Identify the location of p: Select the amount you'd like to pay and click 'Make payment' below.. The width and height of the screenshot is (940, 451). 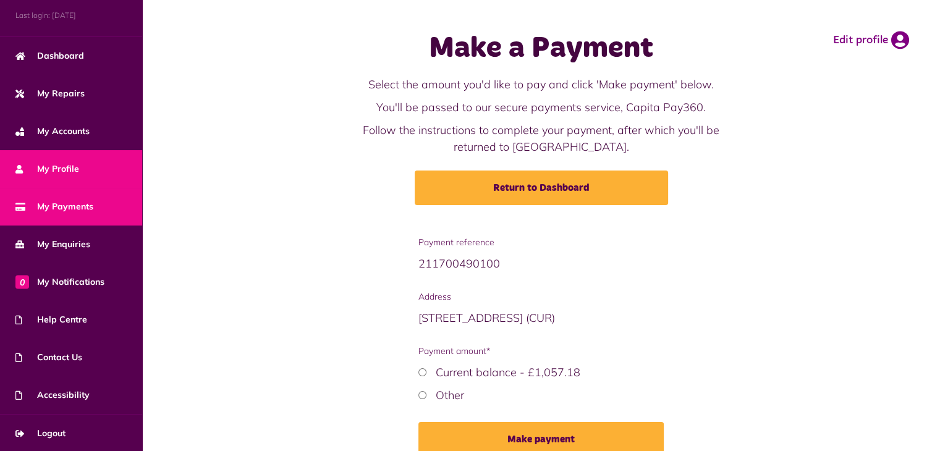
(541, 84).